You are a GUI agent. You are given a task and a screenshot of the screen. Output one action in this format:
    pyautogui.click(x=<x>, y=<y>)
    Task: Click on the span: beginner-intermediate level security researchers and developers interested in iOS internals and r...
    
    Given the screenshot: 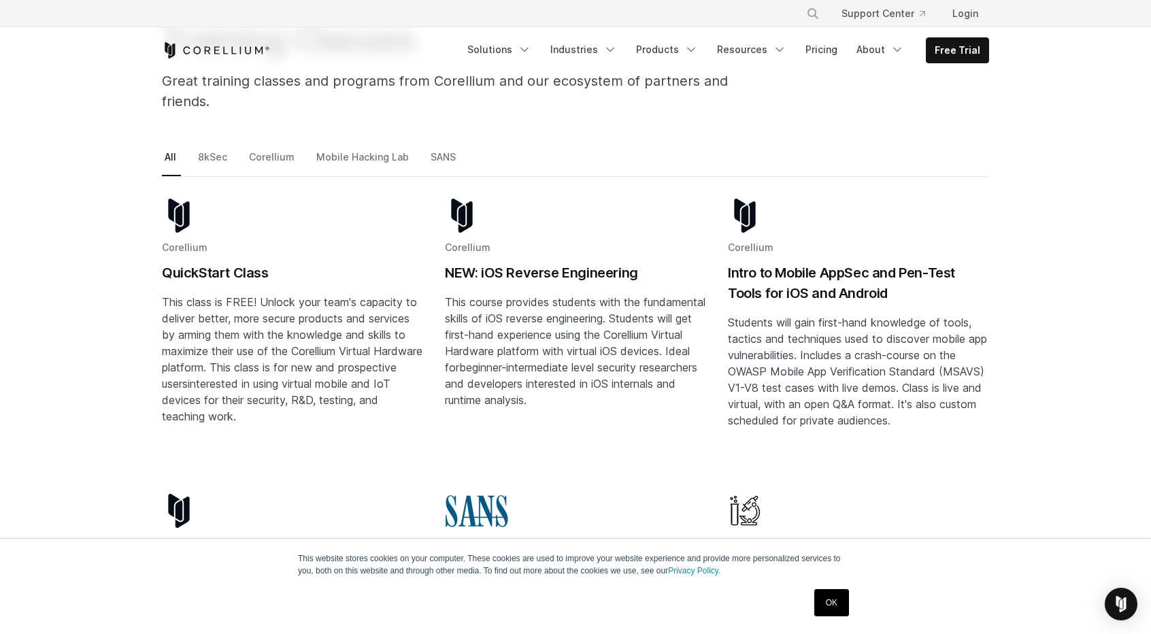 What is the action you would take?
    pyautogui.click(x=571, y=384)
    